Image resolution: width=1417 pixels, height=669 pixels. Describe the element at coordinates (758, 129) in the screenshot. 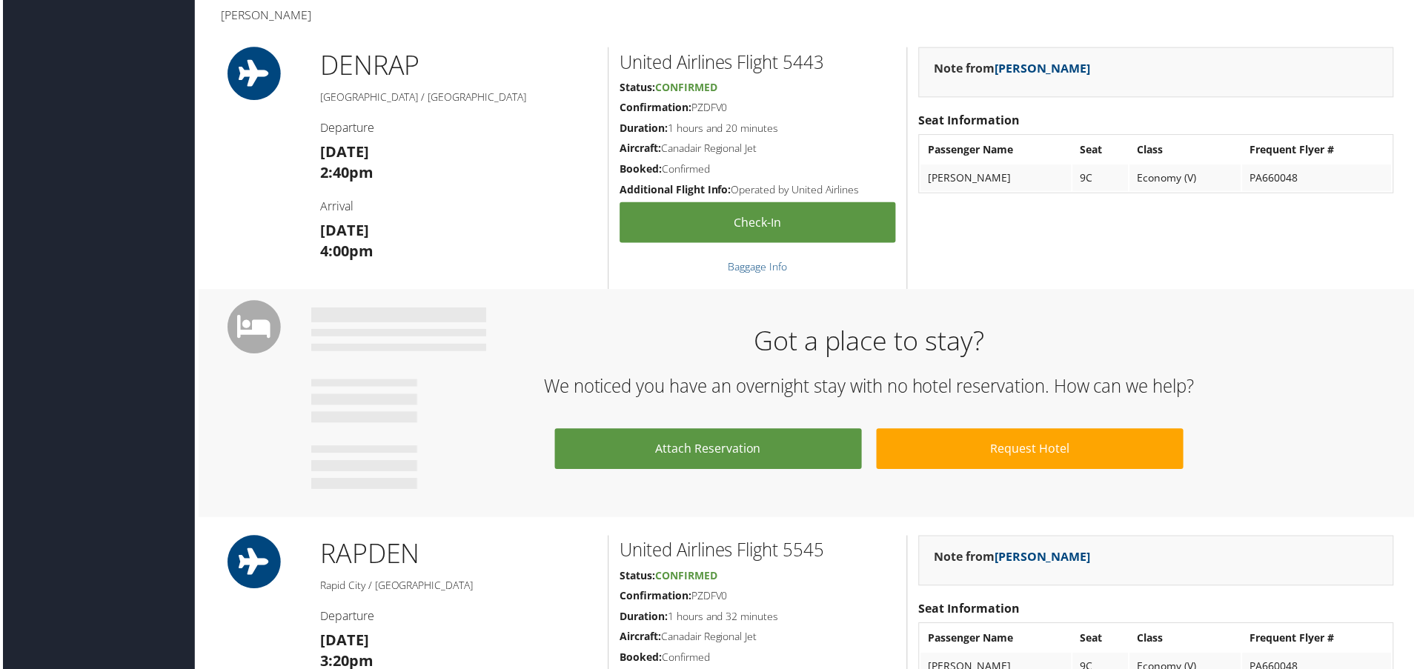

I see `h5: 1 hours and 20 minutes` at that location.